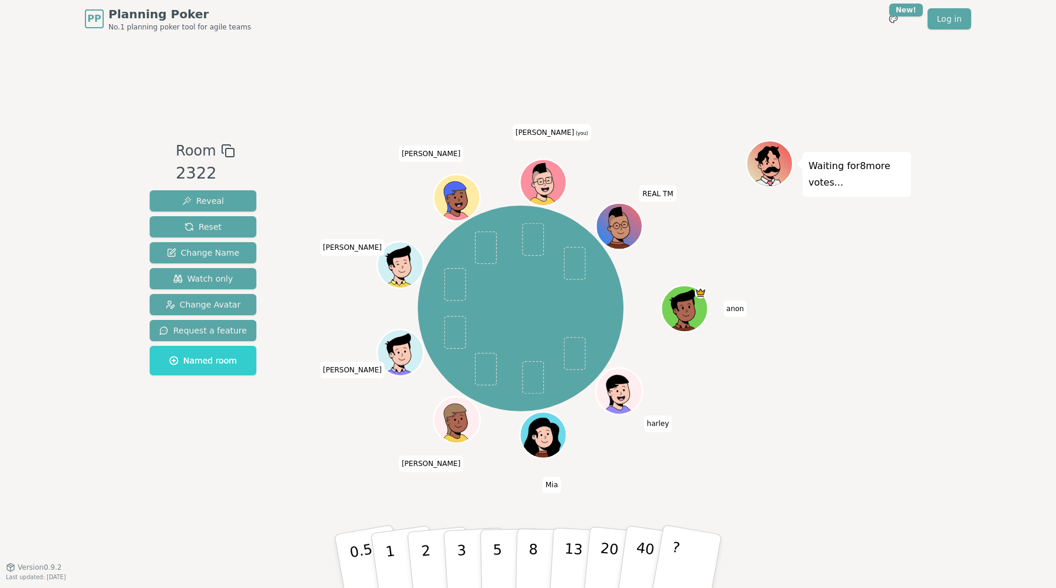 The height and width of the screenshot is (588, 1056). Describe the element at coordinates (180, 27) in the screenshot. I see `span: No.1 planning poker tool for agile teams` at that location.